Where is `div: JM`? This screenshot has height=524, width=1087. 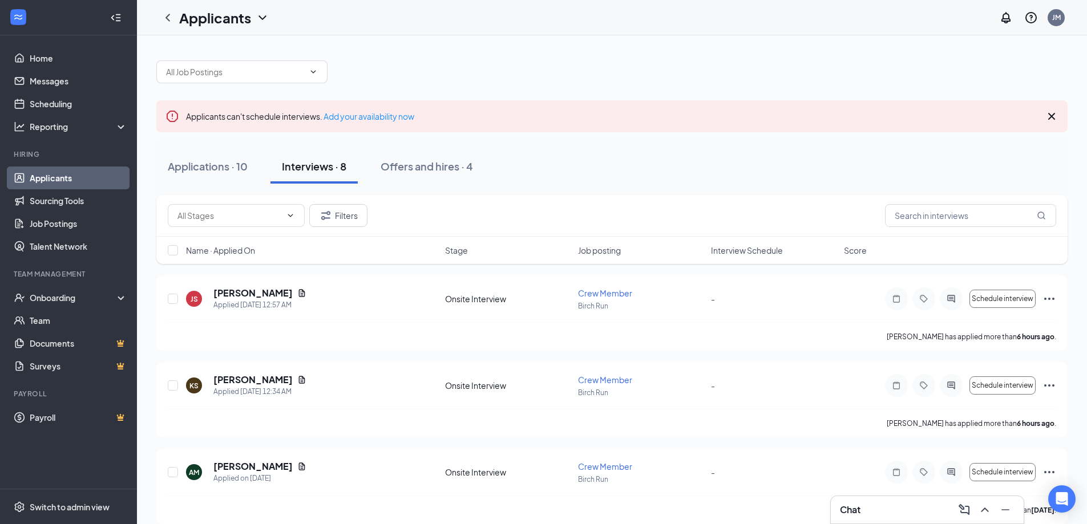
div: JM is located at coordinates (1056, 17).